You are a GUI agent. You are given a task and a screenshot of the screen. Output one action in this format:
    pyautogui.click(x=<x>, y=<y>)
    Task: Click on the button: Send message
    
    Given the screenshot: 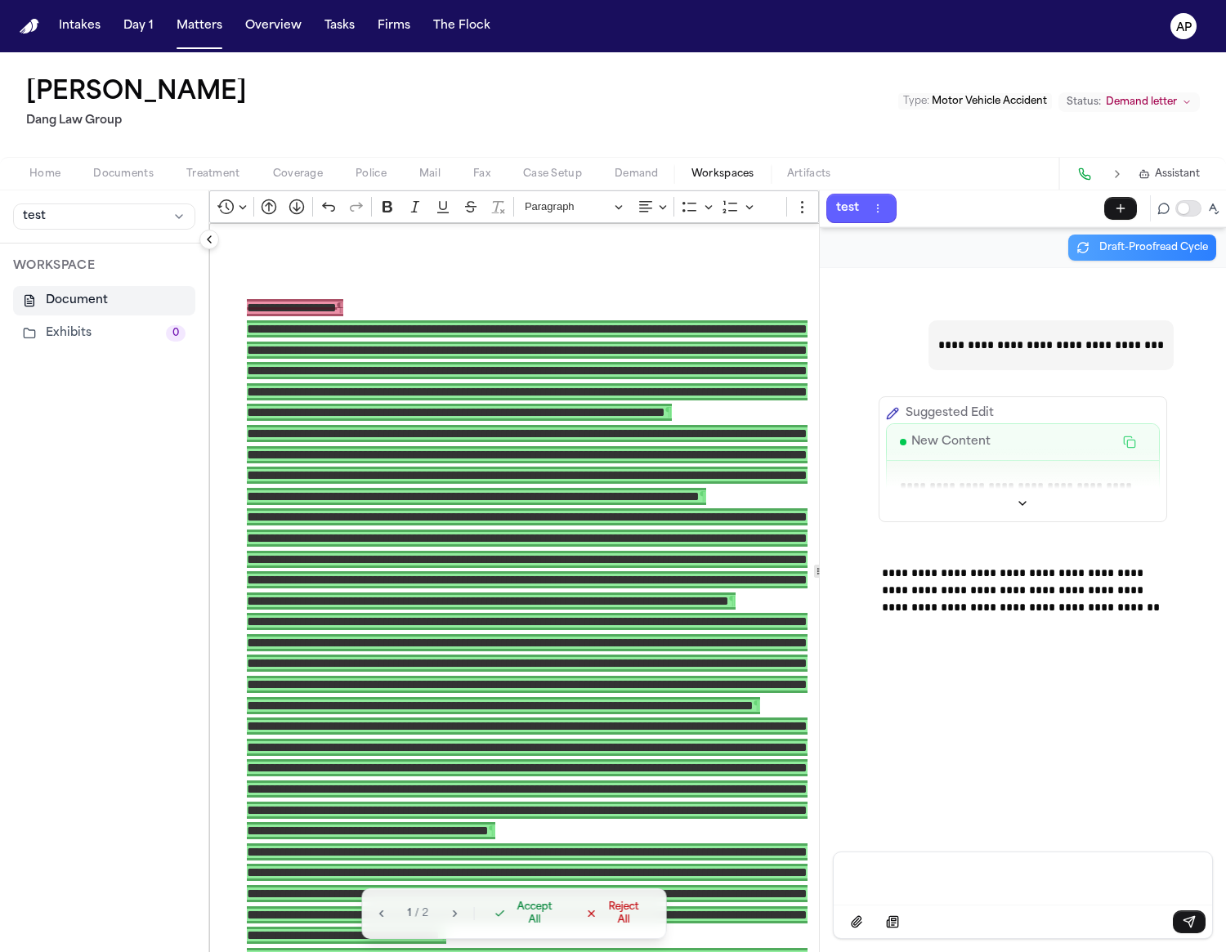 What is the action you would take?
    pyautogui.click(x=1189, y=922)
    